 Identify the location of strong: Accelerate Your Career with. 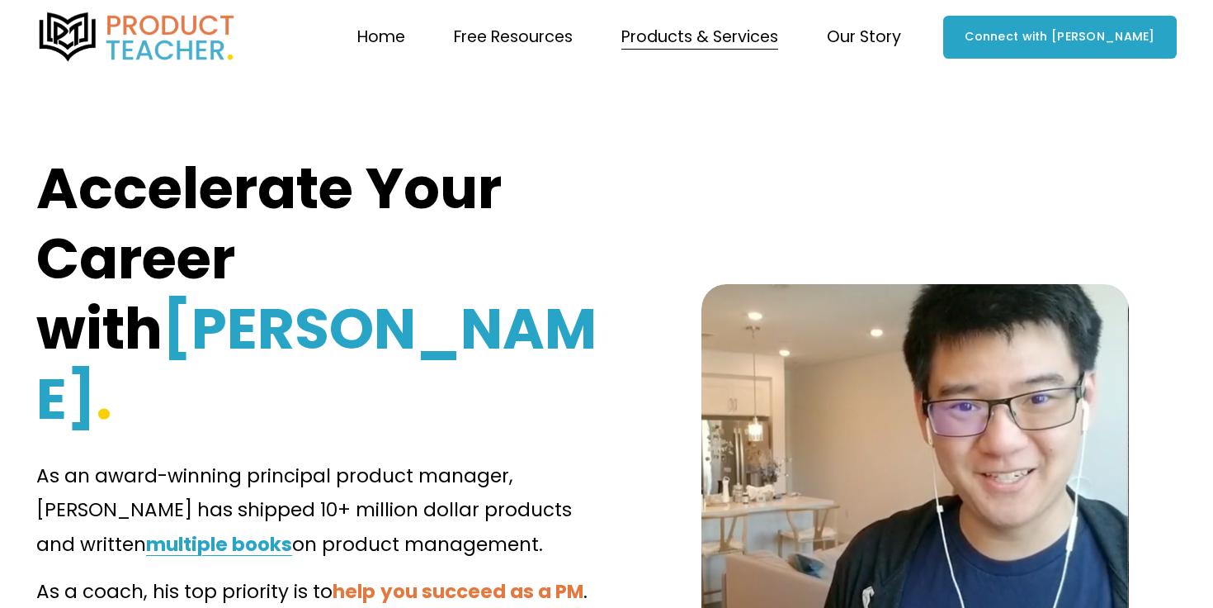
(275, 258).